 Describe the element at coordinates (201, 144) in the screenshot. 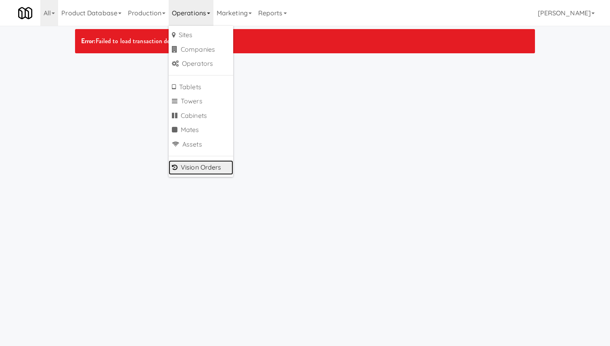

I see `a: Assets` at that location.